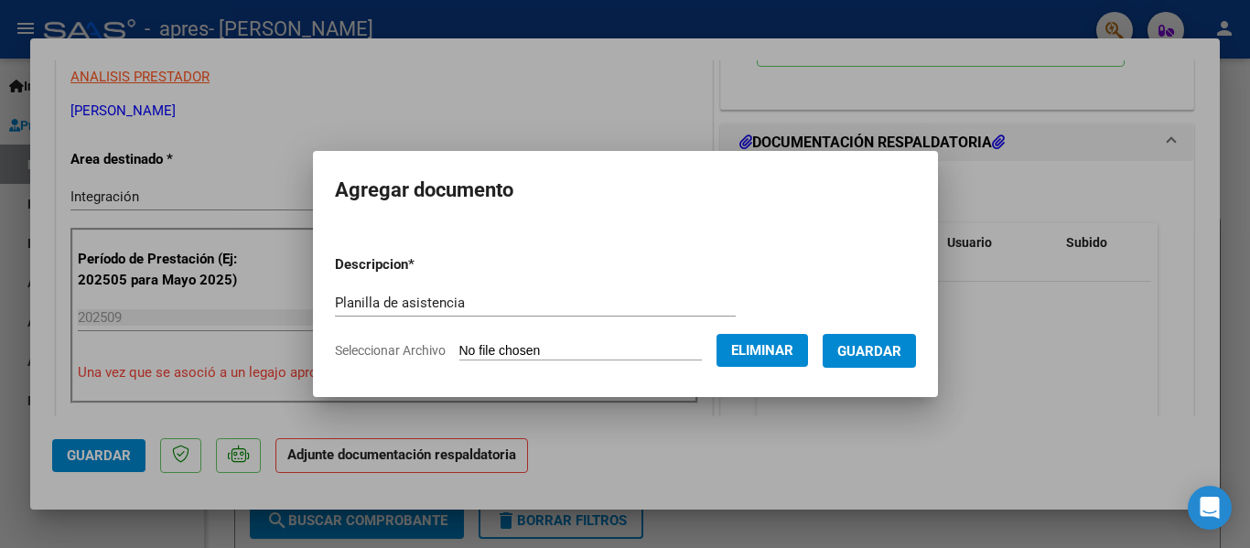  What do you see at coordinates (1210, 508) in the screenshot?
I see `div: Open Intercom Messenger` at bounding box center [1210, 508].